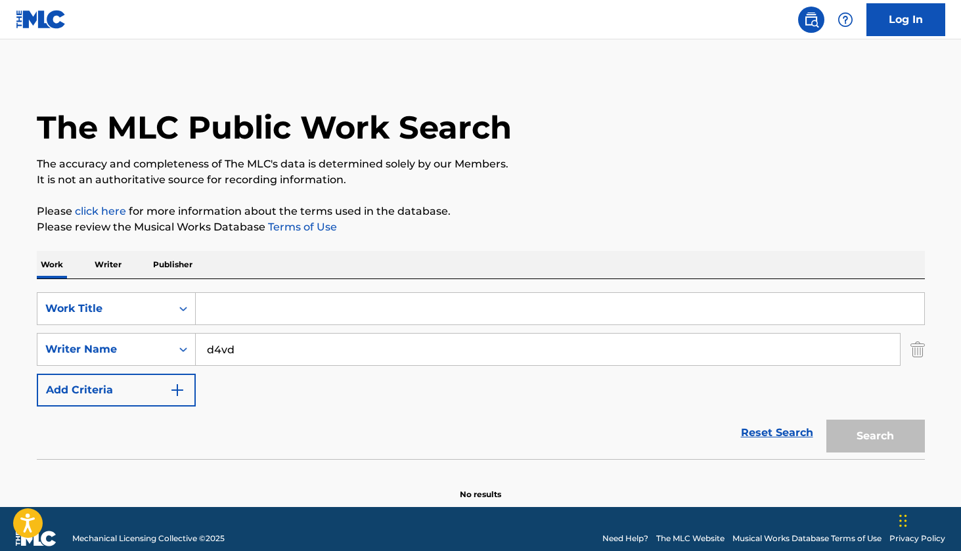 This screenshot has height=551, width=961. I want to click on h1: The MLC Public Work Search, so click(274, 127).